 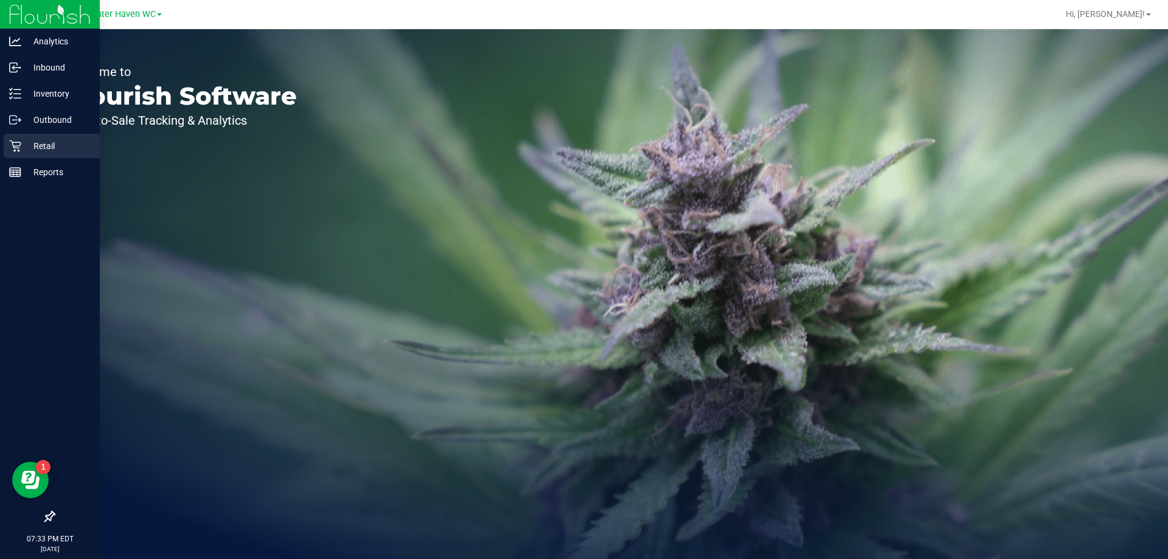 I want to click on inline-svg: Outbound, so click(x=15, y=120).